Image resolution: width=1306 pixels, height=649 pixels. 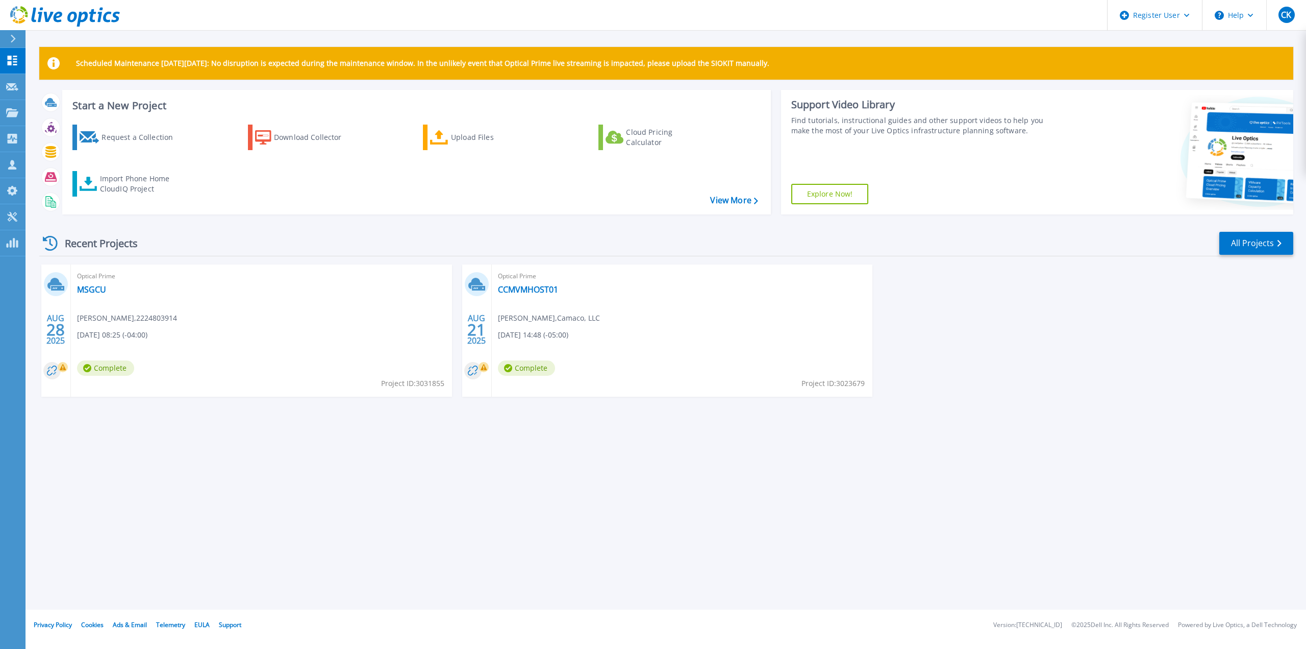 I want to click on li: Powered by Live Optics, a Dell Technology, so click(x=1237, y=625).